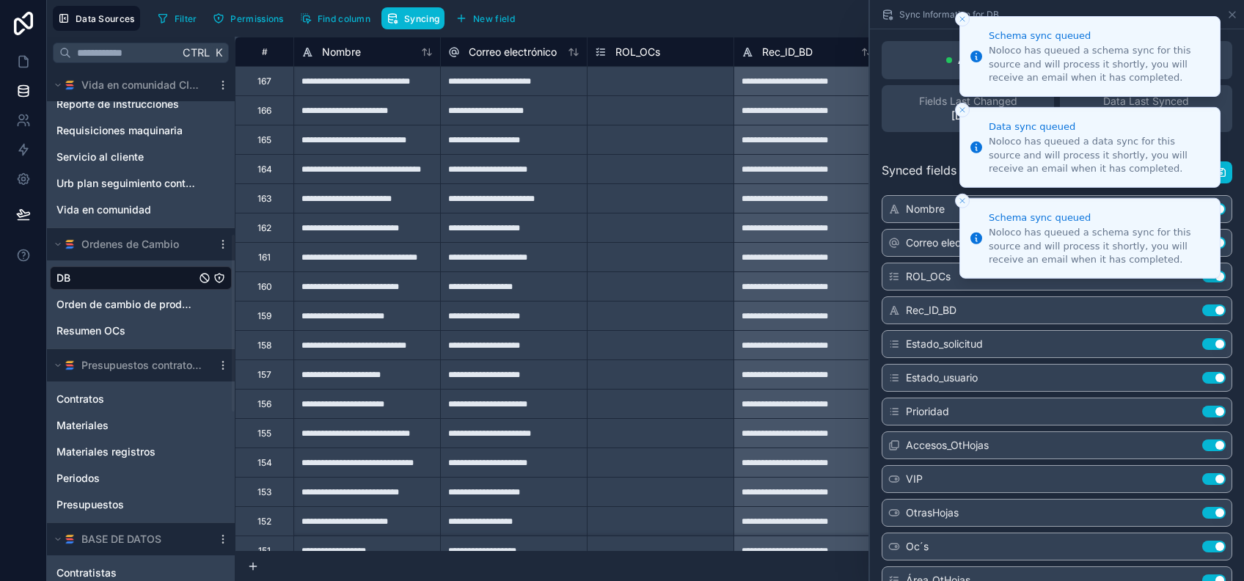 This screenshot has height=581, width=1244. I want to click on div: 156, so click(264, 404).